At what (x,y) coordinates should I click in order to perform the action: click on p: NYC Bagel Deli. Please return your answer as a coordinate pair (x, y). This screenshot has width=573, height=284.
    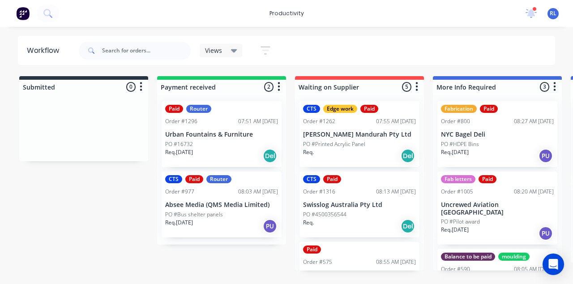
    Looking at the image, I should click on (498, 134).